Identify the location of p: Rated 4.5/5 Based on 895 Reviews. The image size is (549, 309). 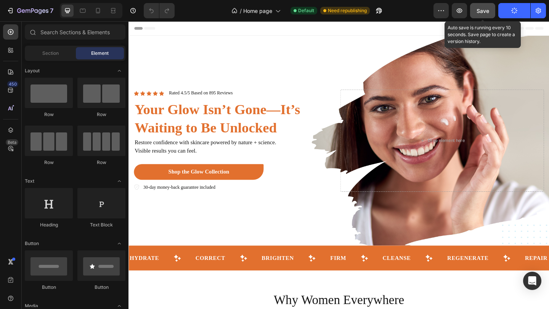
(79, 78).